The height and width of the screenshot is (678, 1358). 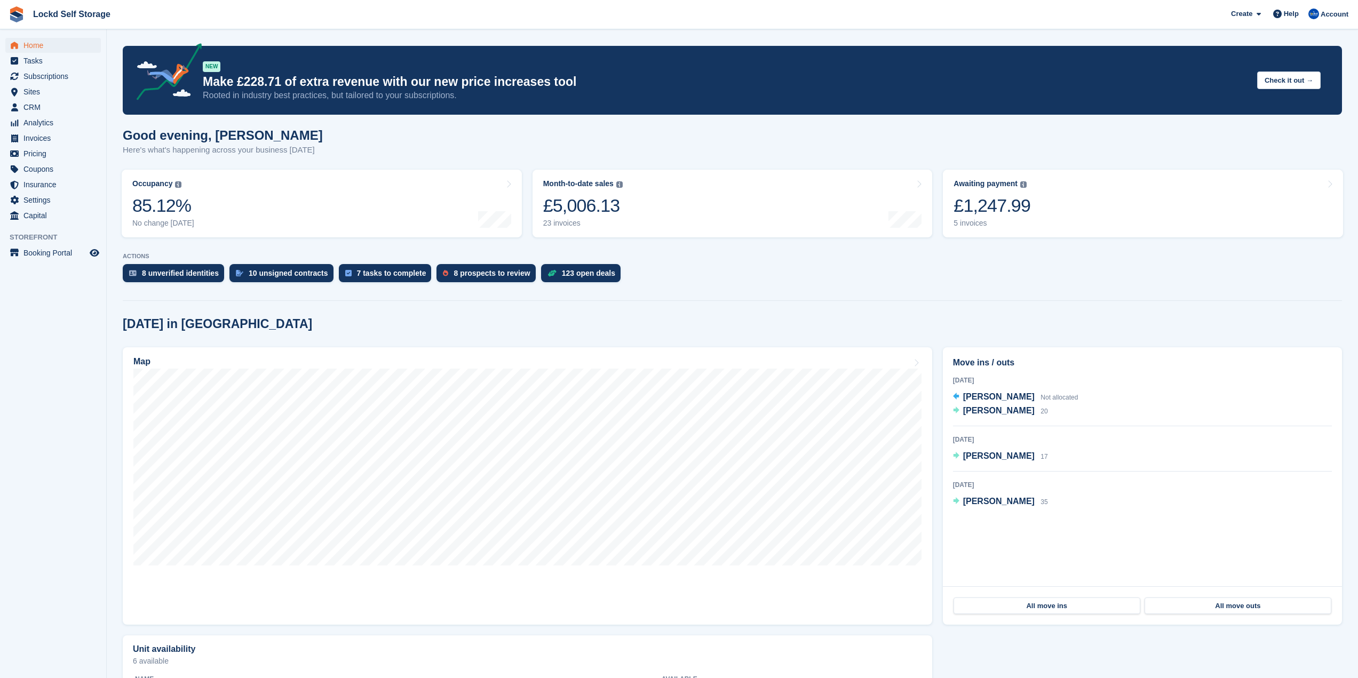 I want to click on a: Awaiting payment £1,247.99 5 invoices, so click(x=1143, y=203).